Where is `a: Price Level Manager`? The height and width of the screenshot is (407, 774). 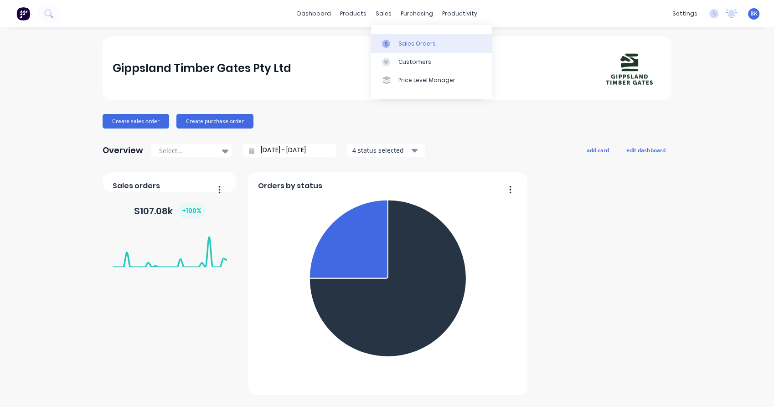 a: Price Level Manager is located at coordinates (431, 80).